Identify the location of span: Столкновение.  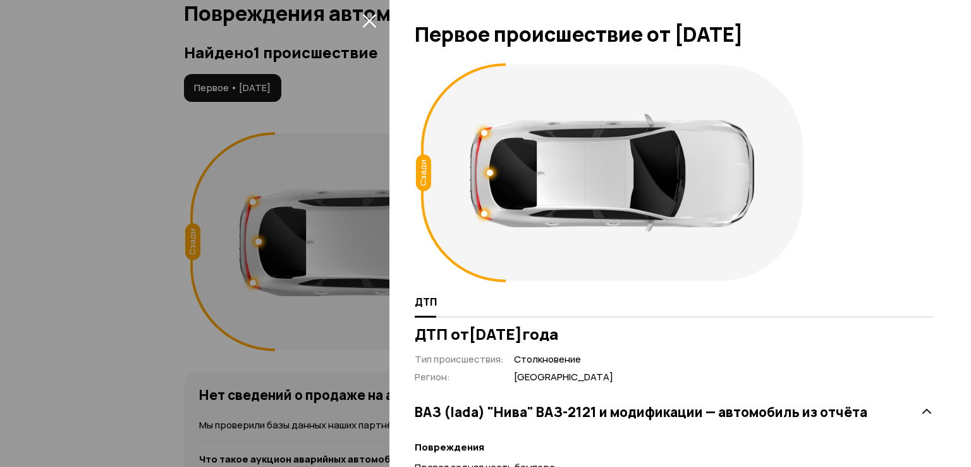
(563, 359).